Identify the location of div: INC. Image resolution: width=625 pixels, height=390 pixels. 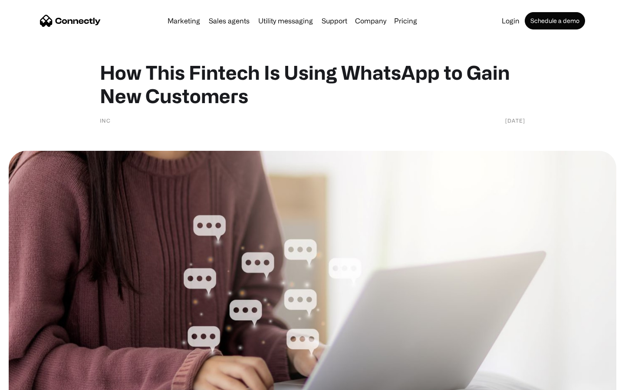
(105, 121).